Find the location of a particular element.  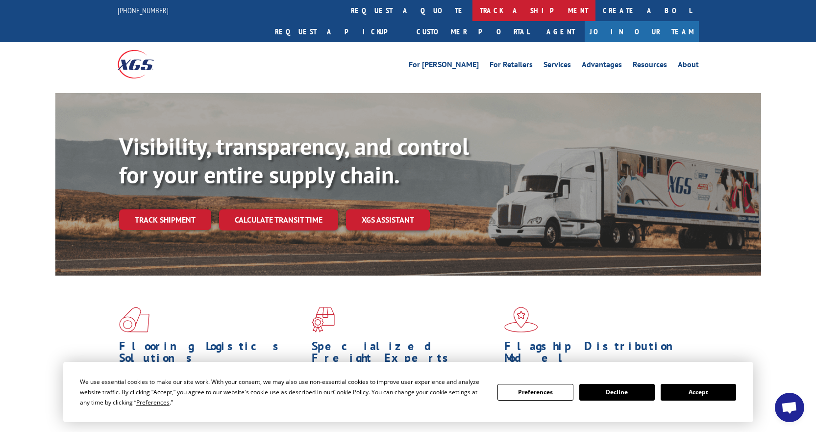

a: For Retailers is located at coordinates (511, 66).